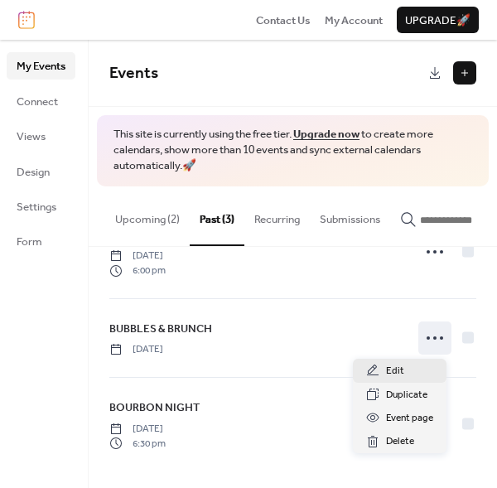  I want to click on span: Duplicate, so click(407, 395).